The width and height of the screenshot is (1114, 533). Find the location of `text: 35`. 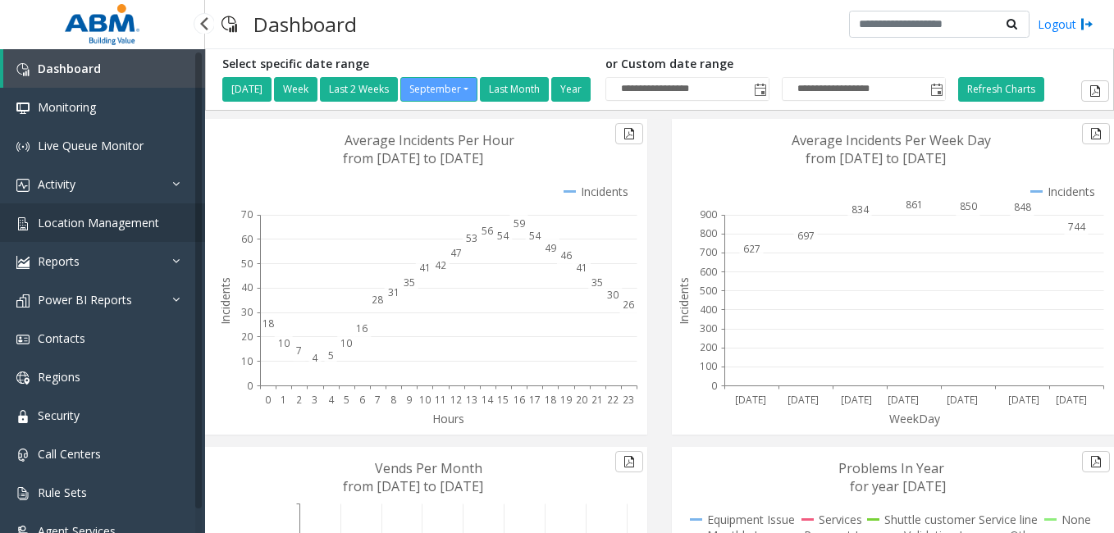

text: 35 is located at coordinates (409, 282).